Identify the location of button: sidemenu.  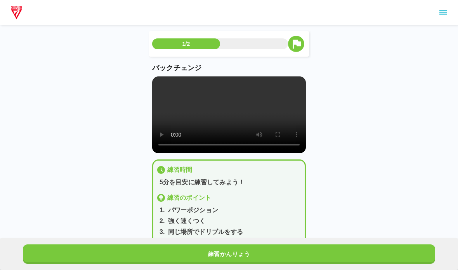
(443, 12).